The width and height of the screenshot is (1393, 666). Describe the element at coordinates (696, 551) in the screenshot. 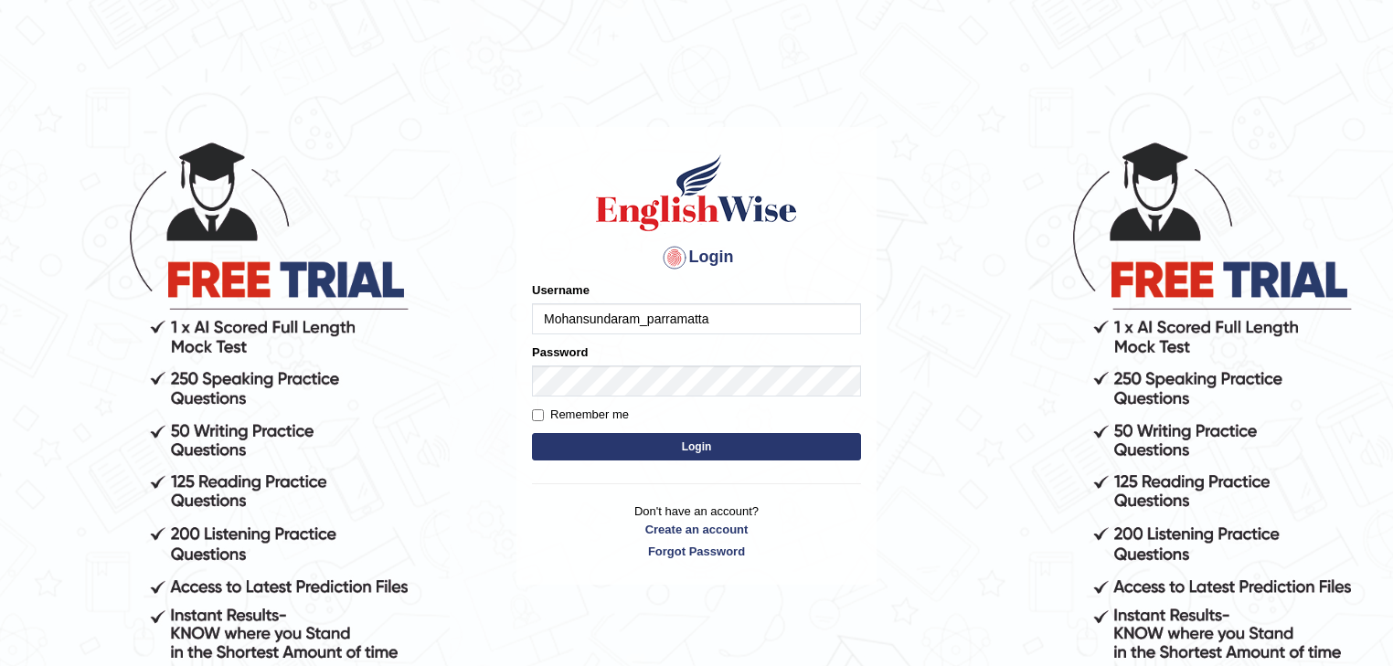

I see `a: Forgot Password` at that location.